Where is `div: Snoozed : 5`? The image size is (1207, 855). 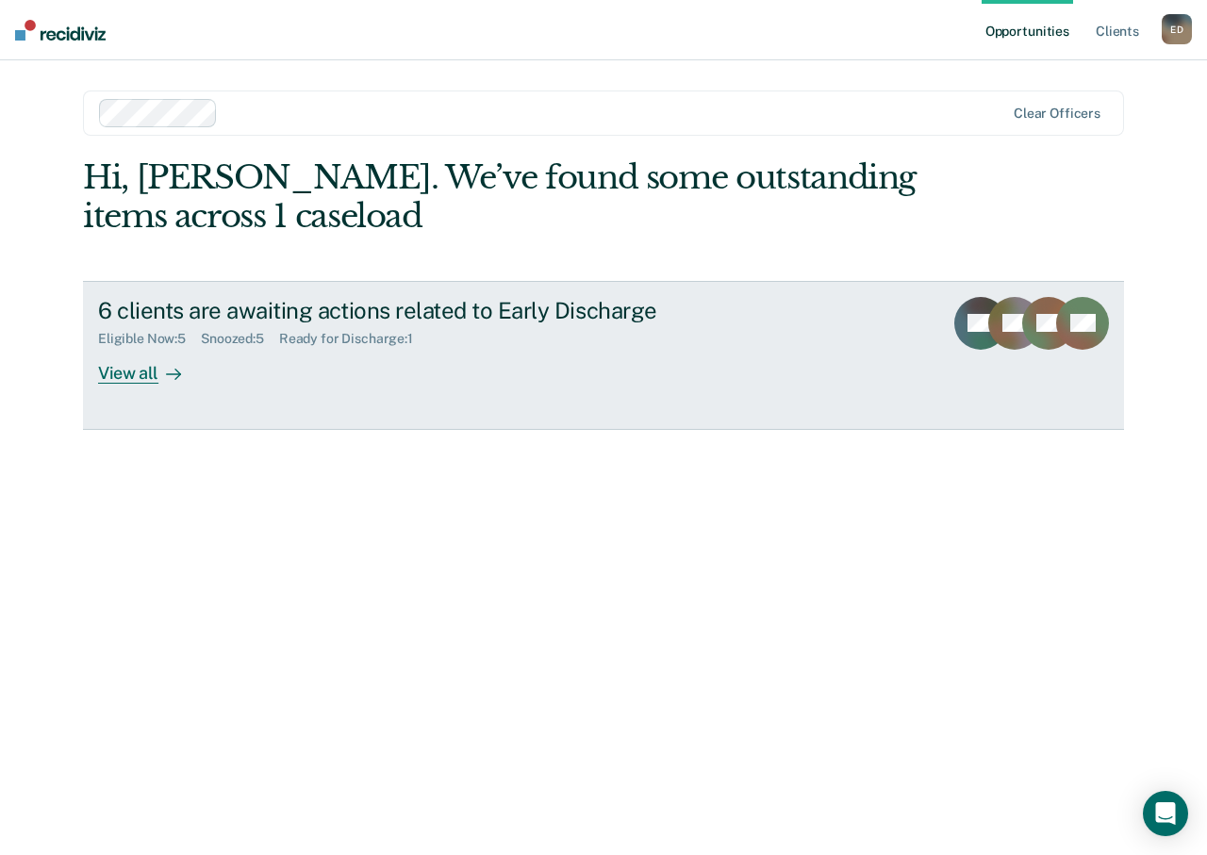
div: Snoozed : 5 is located at coordinates (240, 339).